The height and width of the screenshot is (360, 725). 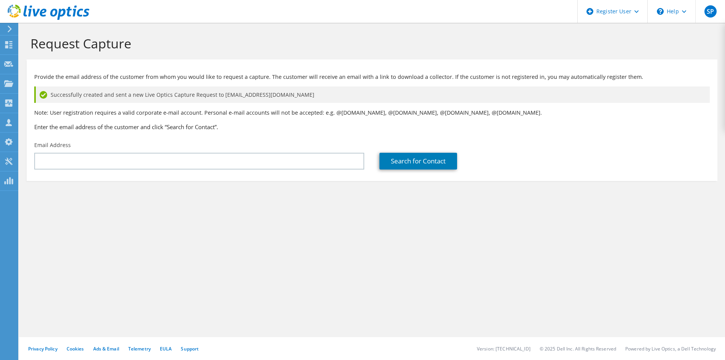 What do you see at coordinates (660, 11) in the screenshot?
I see `svg: \n` at bounding box center [660, 11].